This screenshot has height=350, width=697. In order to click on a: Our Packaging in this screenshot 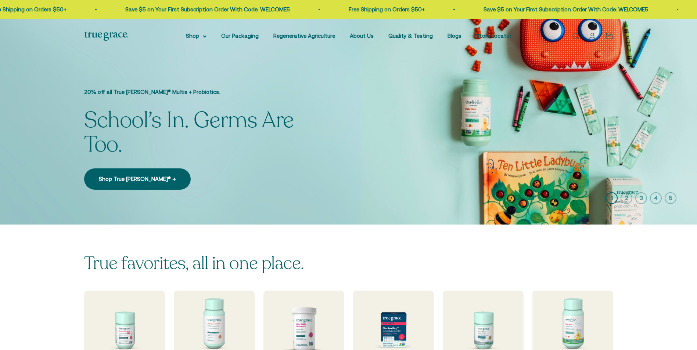, I will do `click(240, 36)`.